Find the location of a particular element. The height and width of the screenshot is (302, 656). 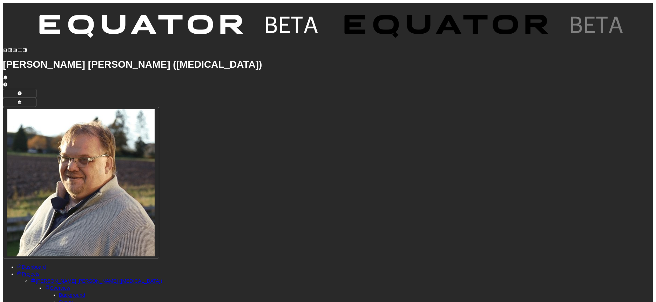

span: Overview is located at coordinates (60, 288).